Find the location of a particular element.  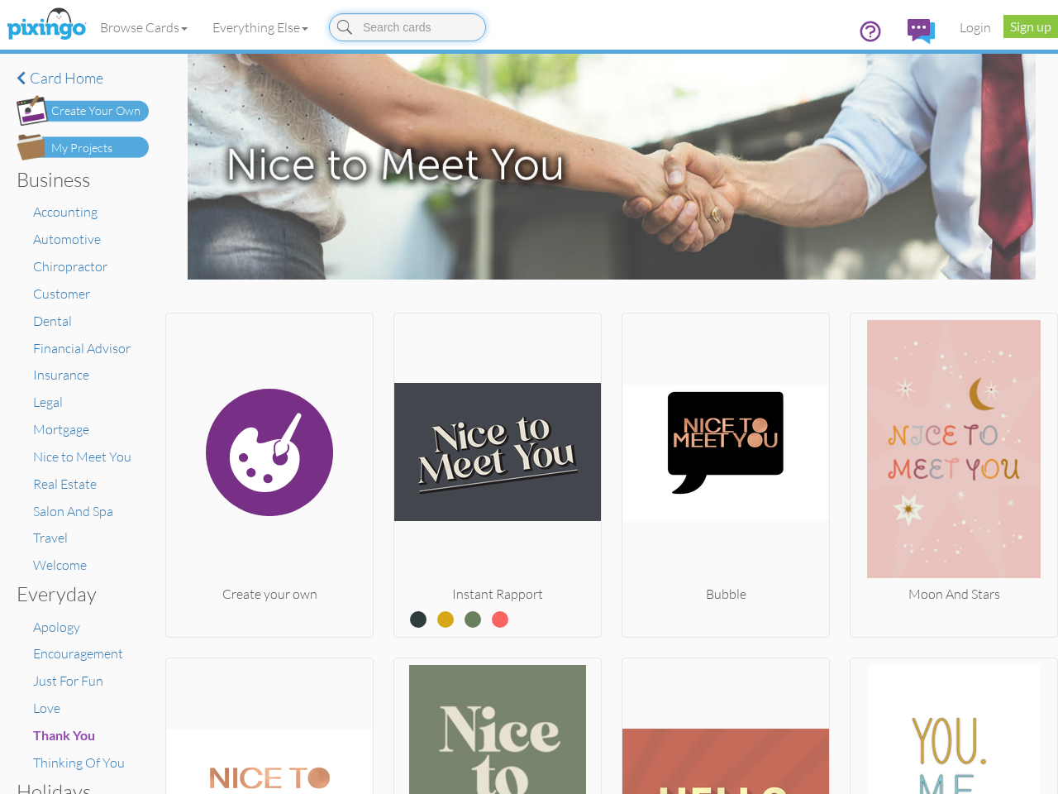

span: Insurance is located at coordinates (61, 375).